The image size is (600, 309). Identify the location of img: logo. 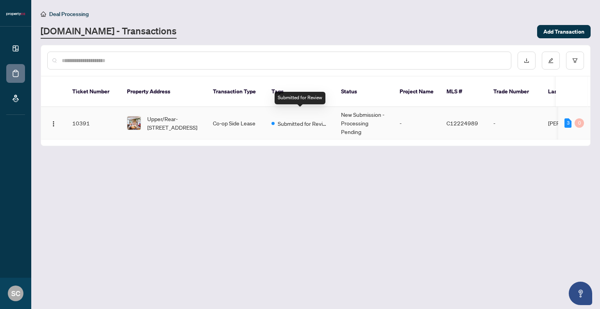
(16, 14).